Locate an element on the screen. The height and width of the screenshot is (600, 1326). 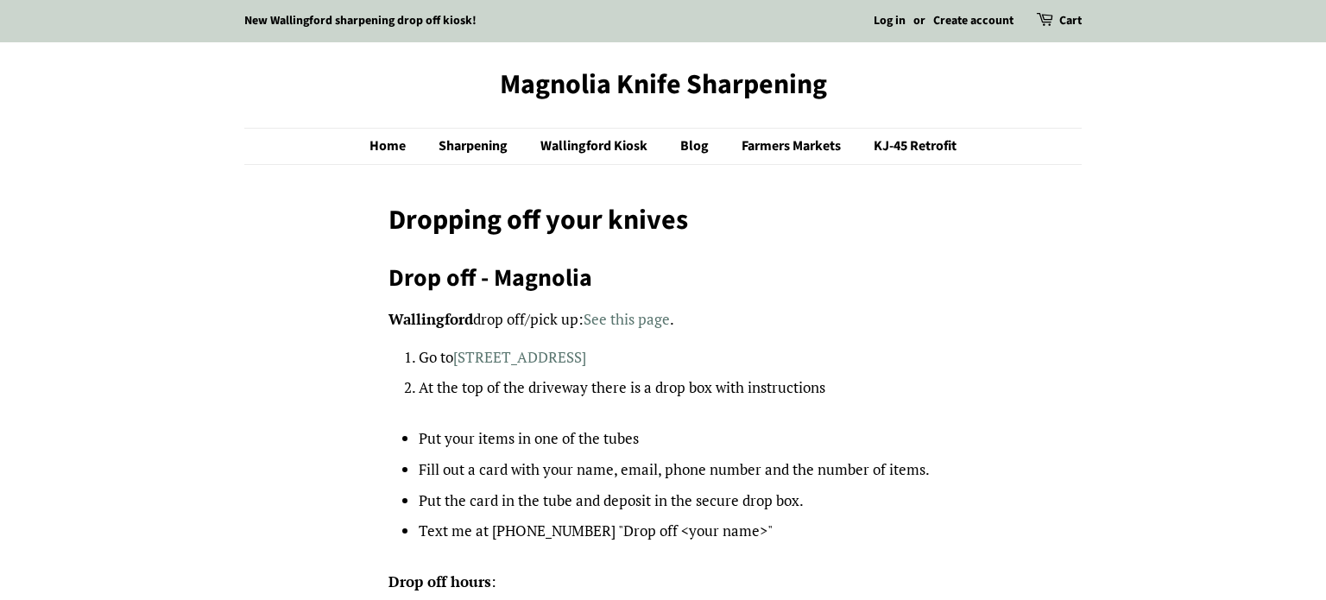
a: Home is located at coordinates (396, 146).